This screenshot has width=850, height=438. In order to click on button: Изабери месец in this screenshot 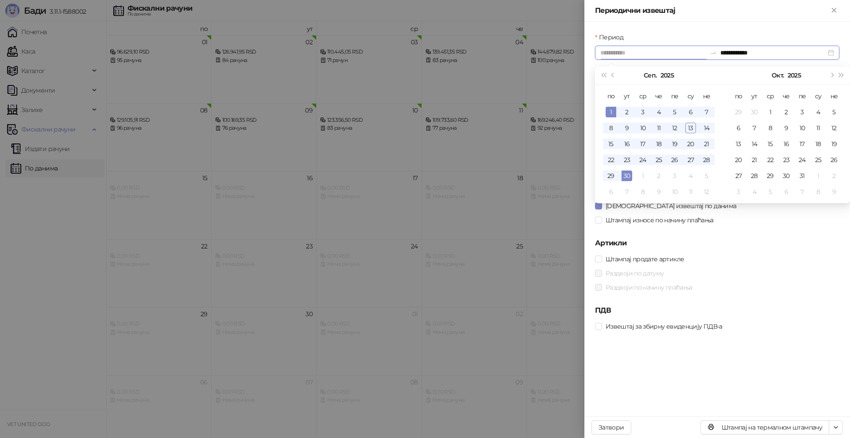, I will do `click(777, 75)`.